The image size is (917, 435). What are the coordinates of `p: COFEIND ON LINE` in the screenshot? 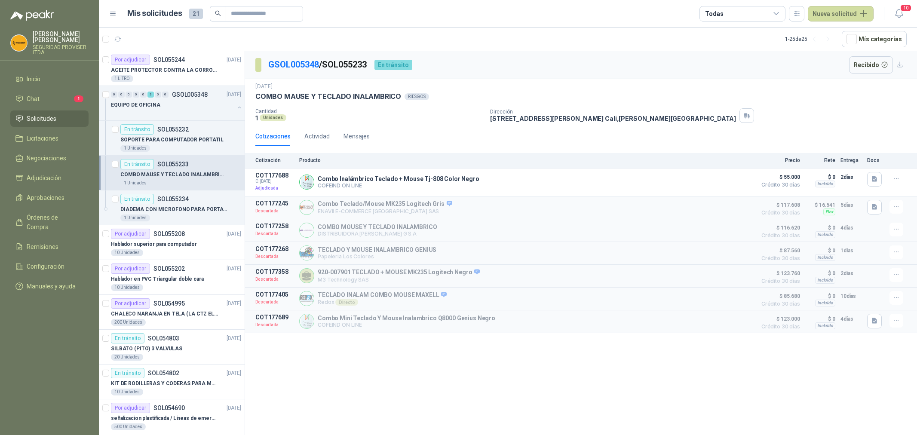 It's located at (406, 325).